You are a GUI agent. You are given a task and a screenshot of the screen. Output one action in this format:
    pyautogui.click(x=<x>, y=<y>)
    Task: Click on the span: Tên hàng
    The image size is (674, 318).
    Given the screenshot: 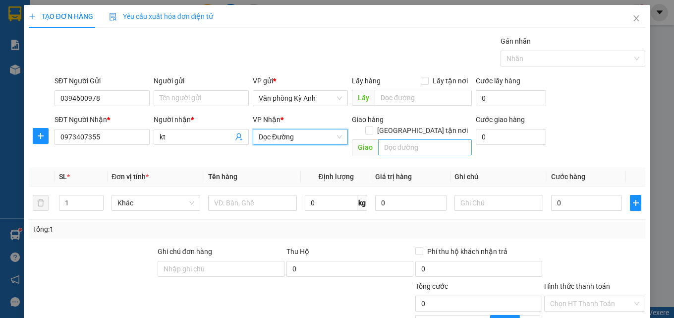 What is the action you would take?
    pyautogui.click(x=223, y=177)
    